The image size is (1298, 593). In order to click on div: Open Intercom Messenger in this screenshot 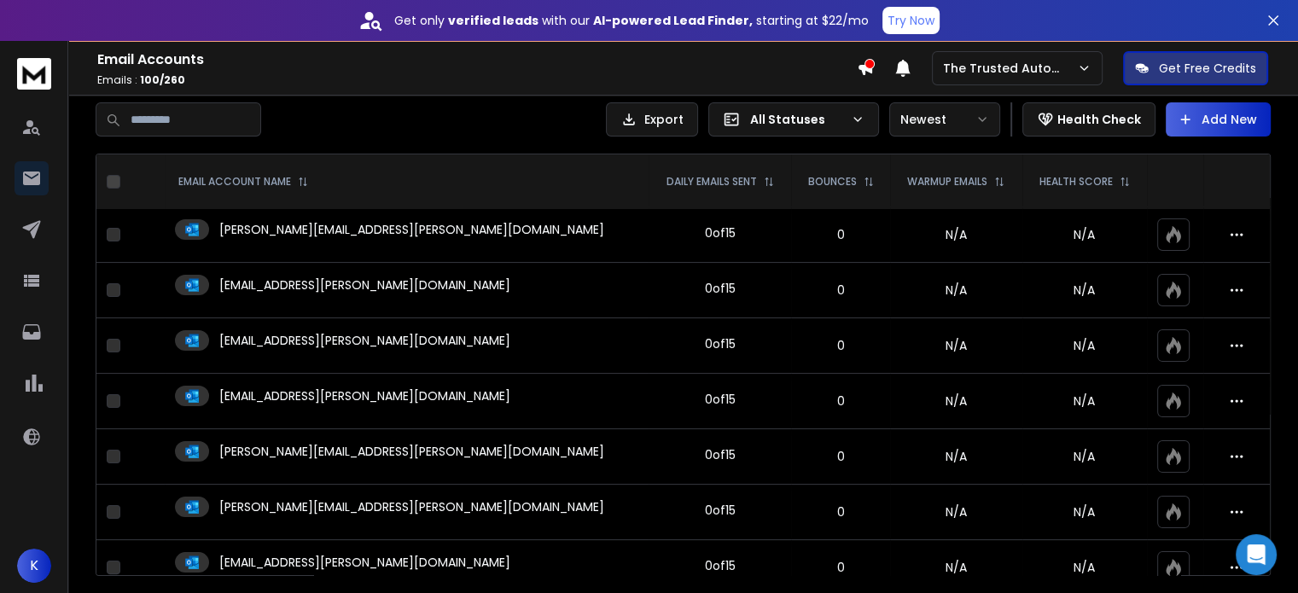, I will do `click(1256, 555)`.